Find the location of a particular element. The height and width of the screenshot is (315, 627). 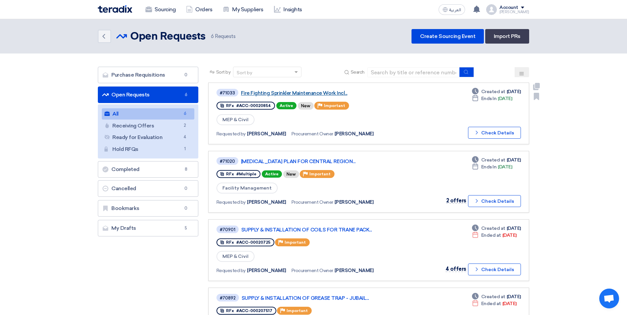

a: Open Requests6 is located at coordinates (148, 95).